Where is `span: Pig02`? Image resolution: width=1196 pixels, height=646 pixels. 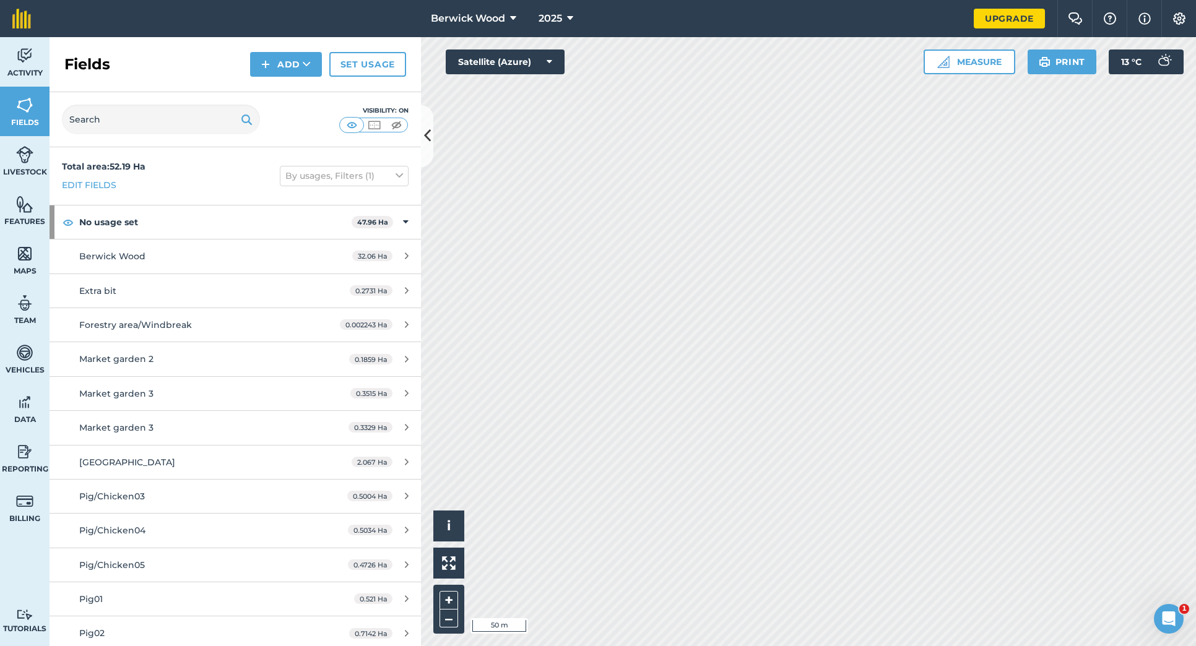
span: Pig02 is located at coordinates (92, 633).